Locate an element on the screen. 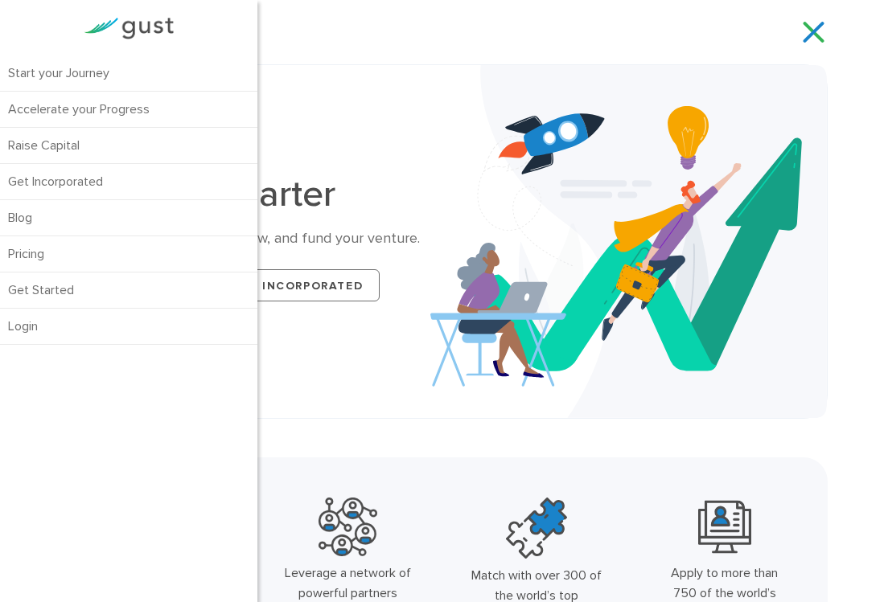 The height and width of the screenshot is (602, 884). img: Gust Logo is located at coordinates (129, 28).